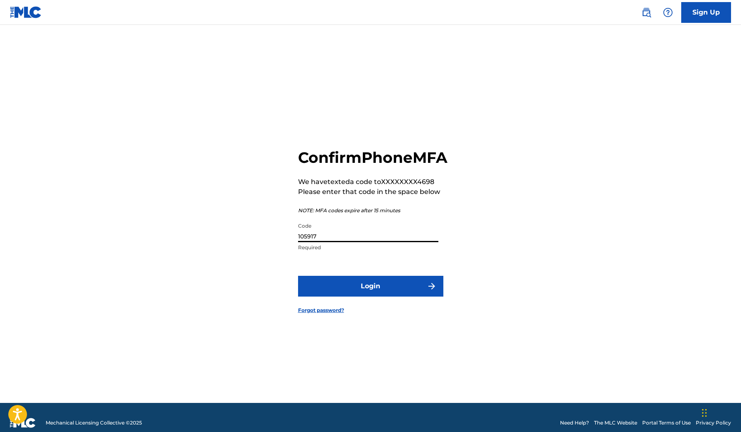 This screenshot has height=432, width=741. Describe the element at coordinates (368, 247) in the screenshot. I see `p: Required` at that location.